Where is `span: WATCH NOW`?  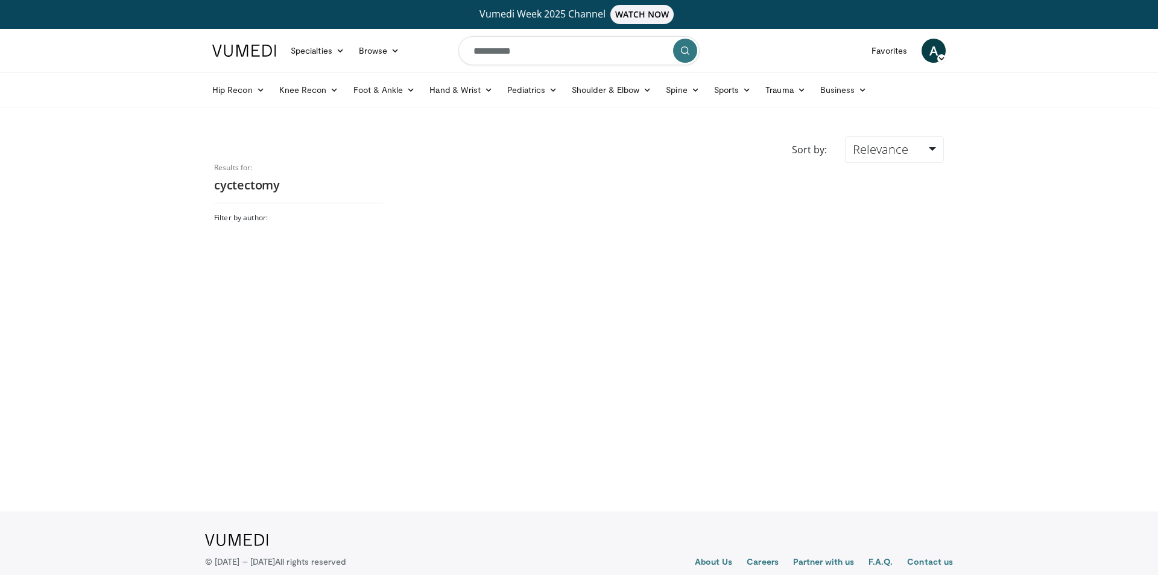
span: WATCH NOW is located at coordinates (642, 14).